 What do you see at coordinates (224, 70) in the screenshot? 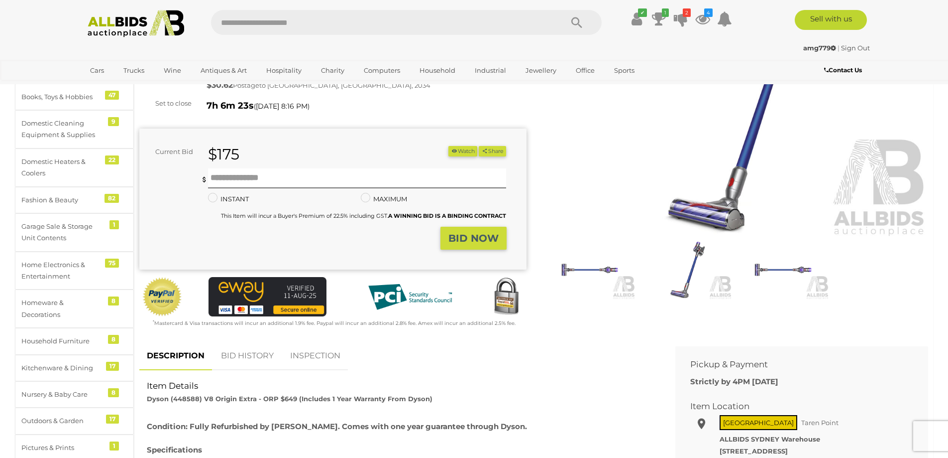
I see `a: Antiques & Art` at bounding box center [224, 70].